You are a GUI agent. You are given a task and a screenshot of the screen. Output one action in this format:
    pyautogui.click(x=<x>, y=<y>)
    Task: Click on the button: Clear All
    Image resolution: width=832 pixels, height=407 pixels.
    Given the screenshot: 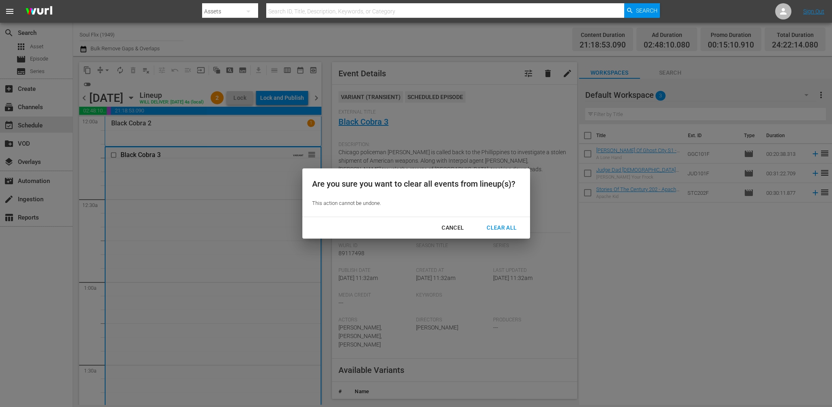 What is the action you would take?
    pyautogui.click(x=502, y=228)
    